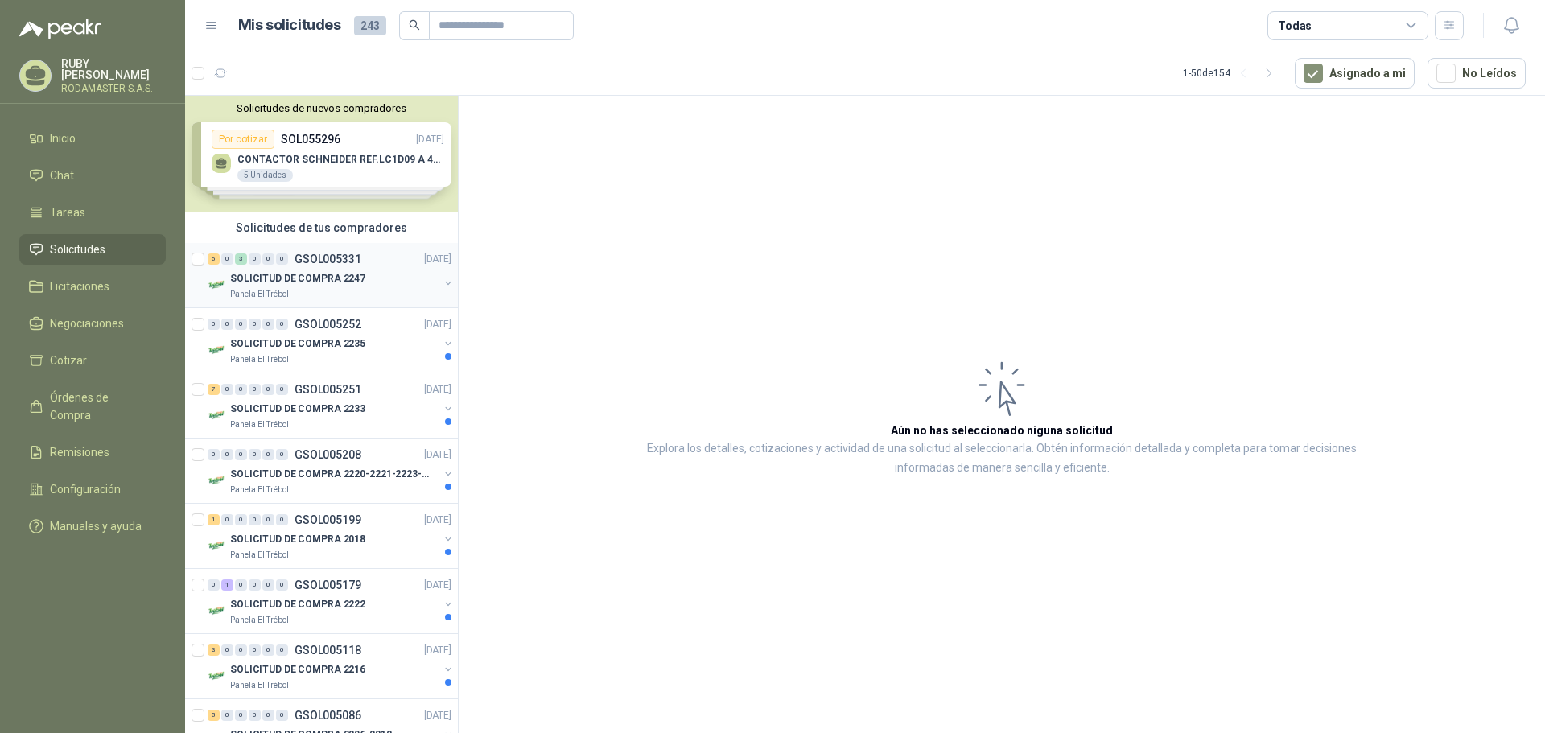 The height and width of the screenshot is (733, 1545). I want to click on p: SOLICITUD DE COMPRA 2222, so click(298, 604).